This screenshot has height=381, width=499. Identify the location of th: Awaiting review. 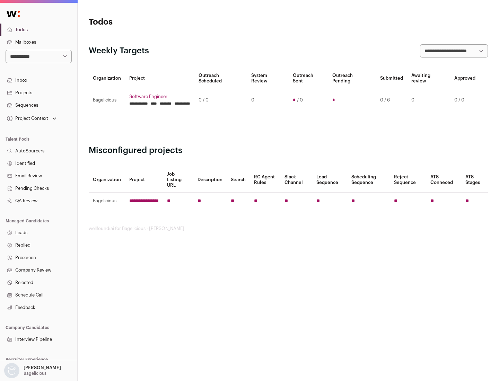
(428, 78).